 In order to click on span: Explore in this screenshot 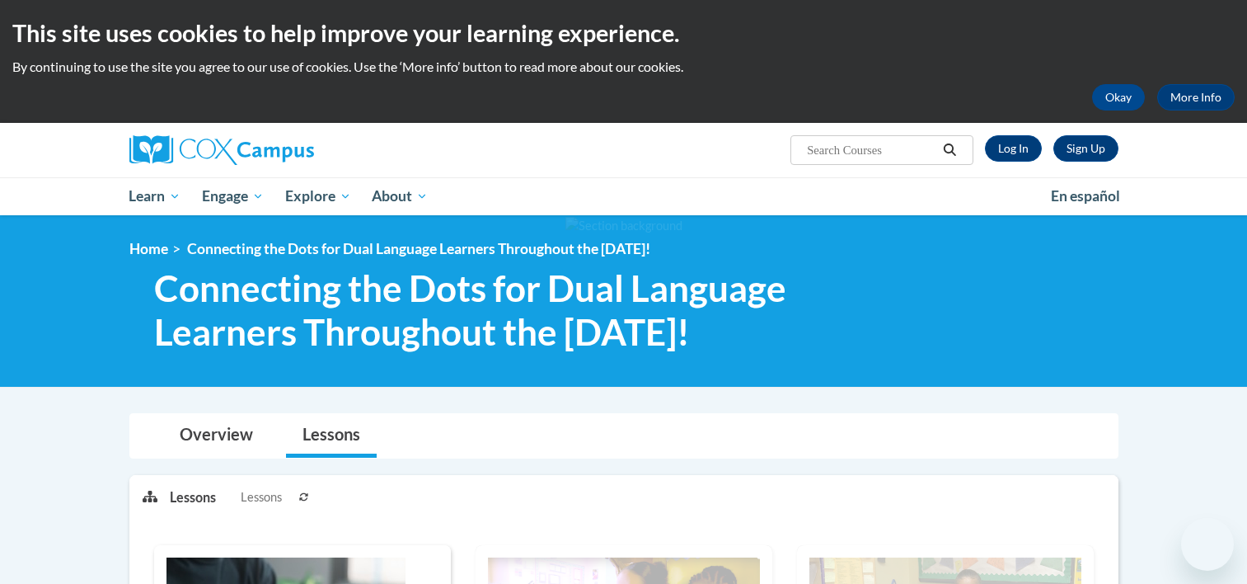, I will do `click(318, 196)`.